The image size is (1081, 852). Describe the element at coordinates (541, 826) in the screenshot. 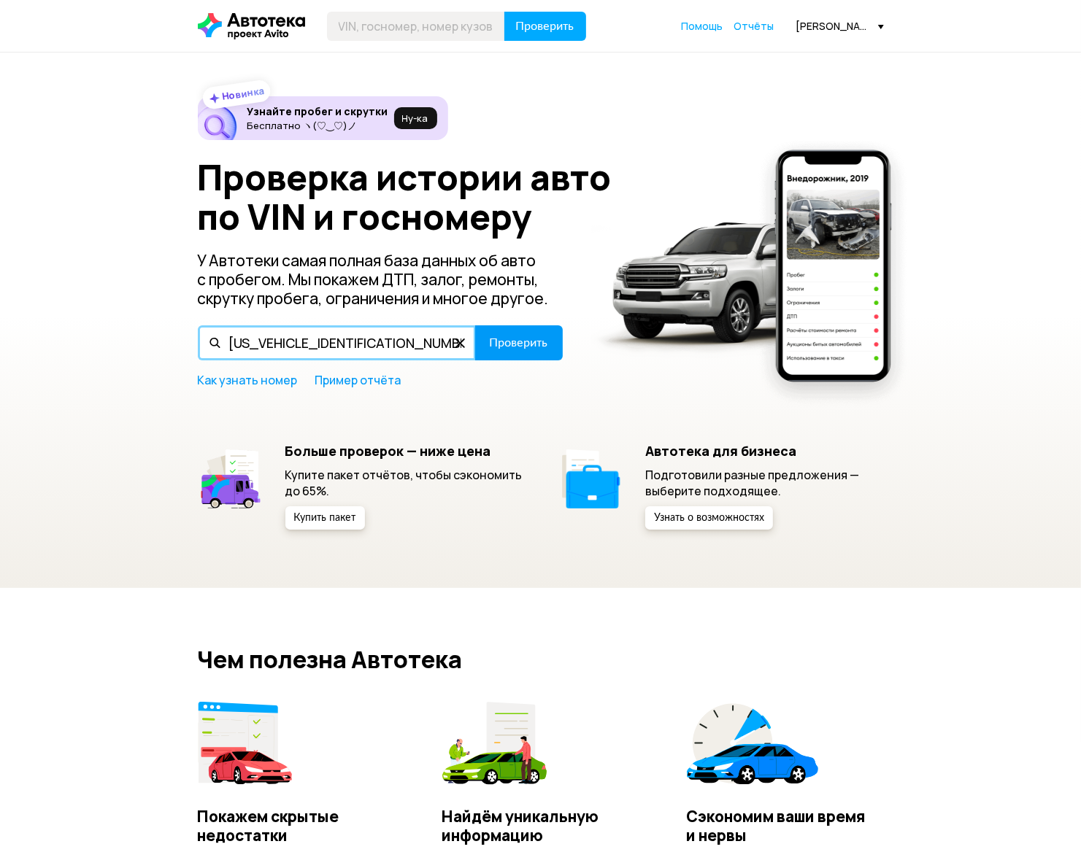

I see `h4: Найдём уникальную информацию` at that location.